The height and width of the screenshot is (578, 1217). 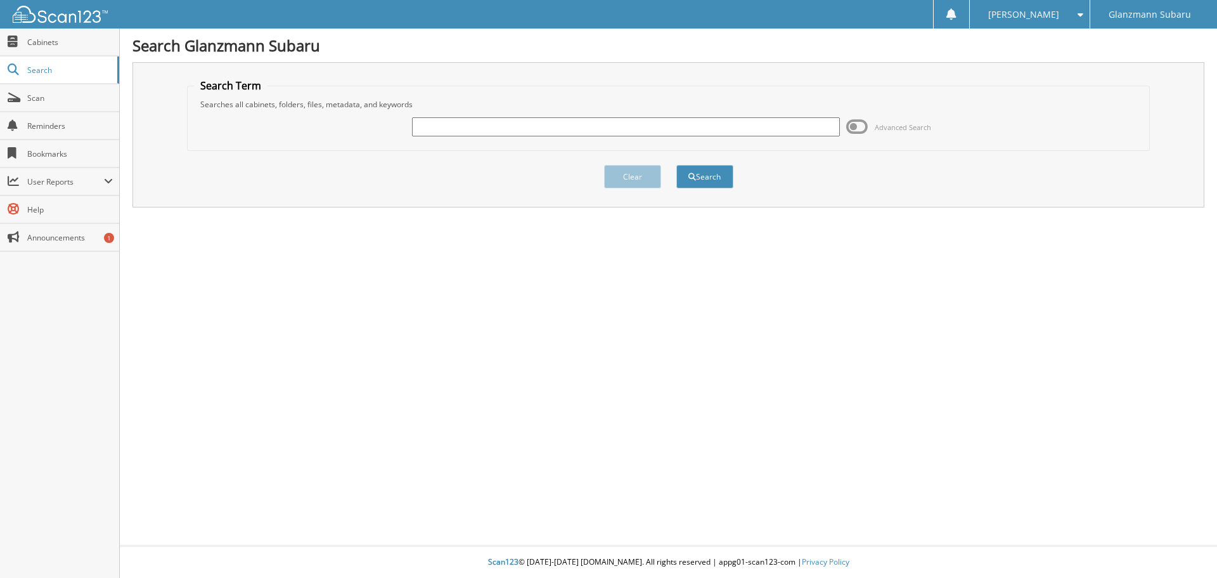 What do you see at coordinates (825, 561) in the screenshot?
I see `a: Privacy Policy` at bounding box center [825, 561].